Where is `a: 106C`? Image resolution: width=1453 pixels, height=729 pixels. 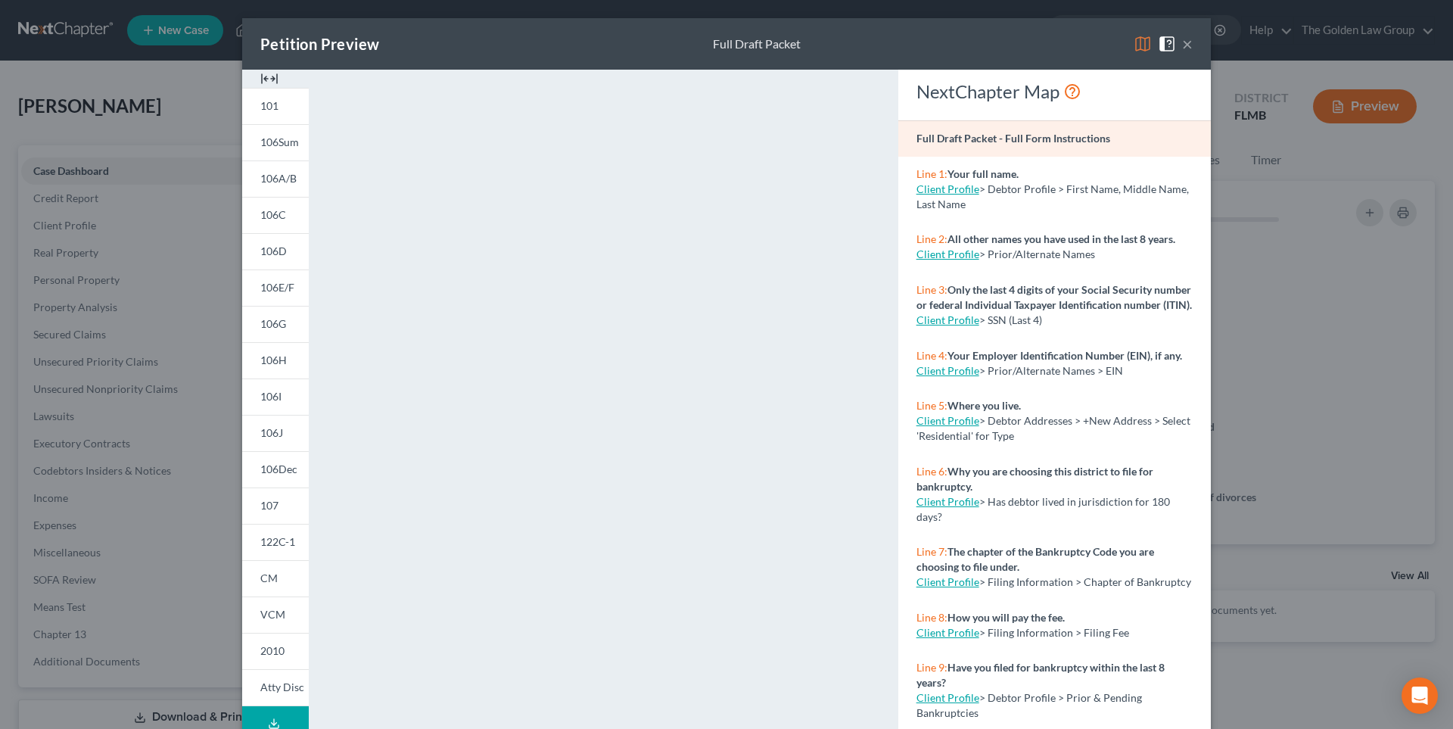 a: 106C is located at coordinates (276, 215).